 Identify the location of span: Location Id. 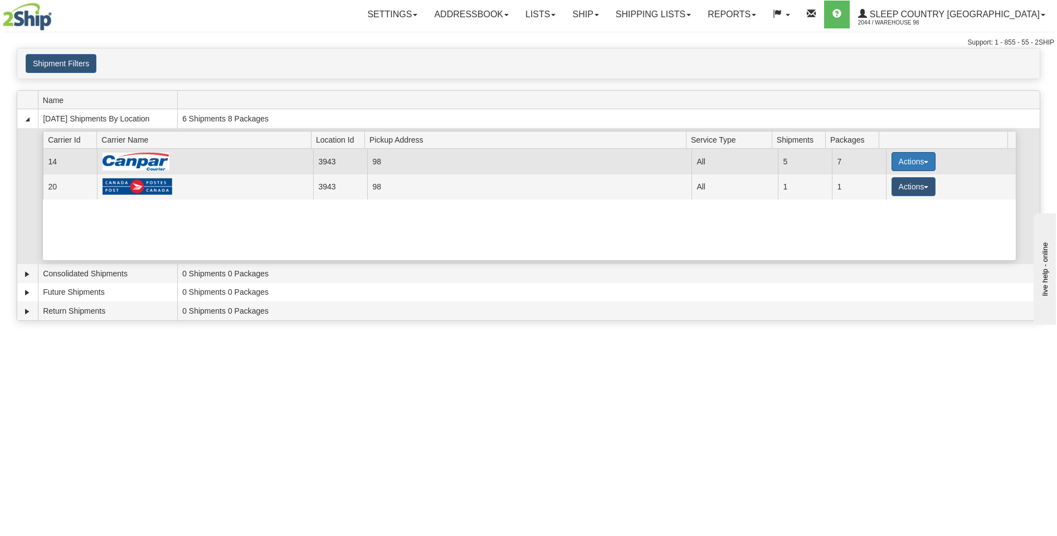
(341, 139).